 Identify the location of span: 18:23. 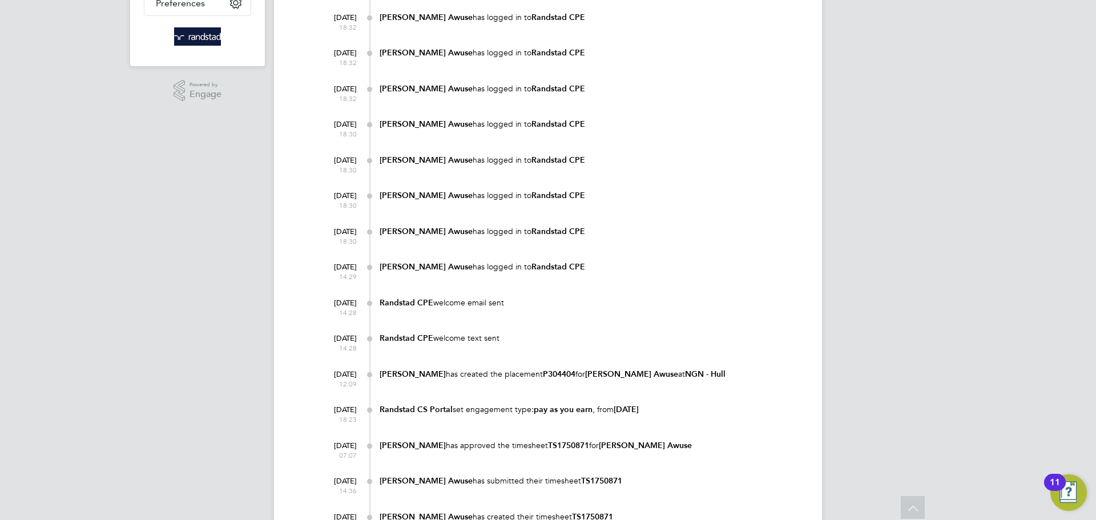
(334, 419).